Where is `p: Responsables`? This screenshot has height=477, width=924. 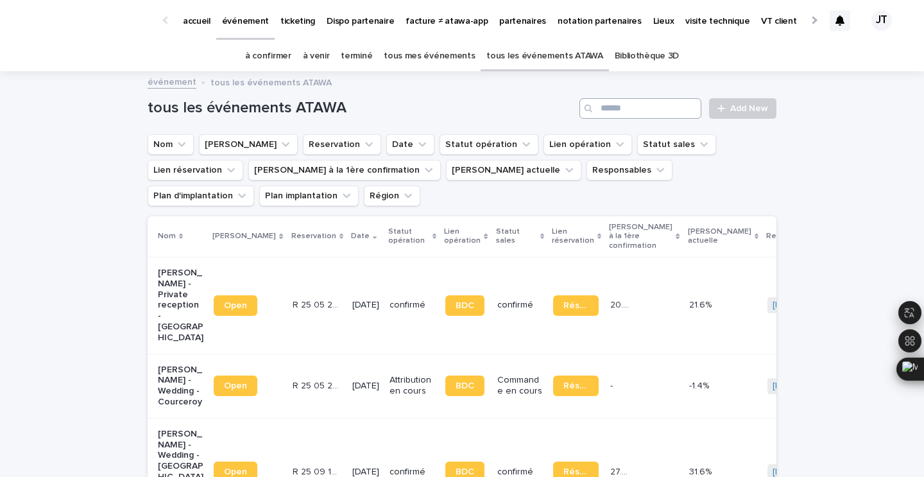
p: Responsables is located at coordinates (792, 236).